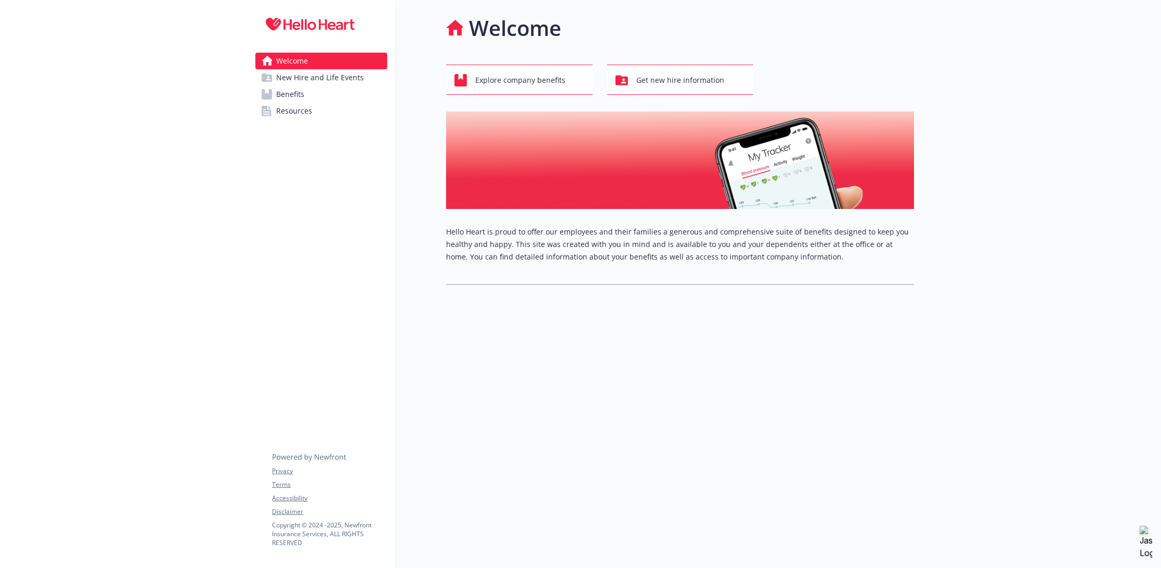 The image size is (1161, 568). I want to click on span: Resources, so click(294, 111).